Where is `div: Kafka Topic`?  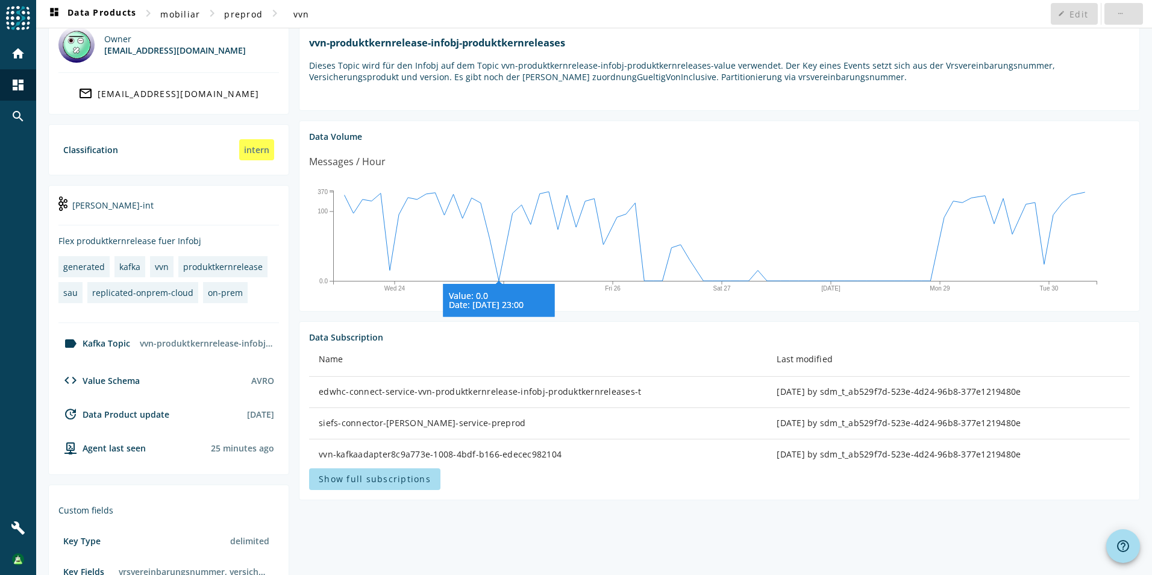
div: Kafka Topic is located at coordinates (94, 343).